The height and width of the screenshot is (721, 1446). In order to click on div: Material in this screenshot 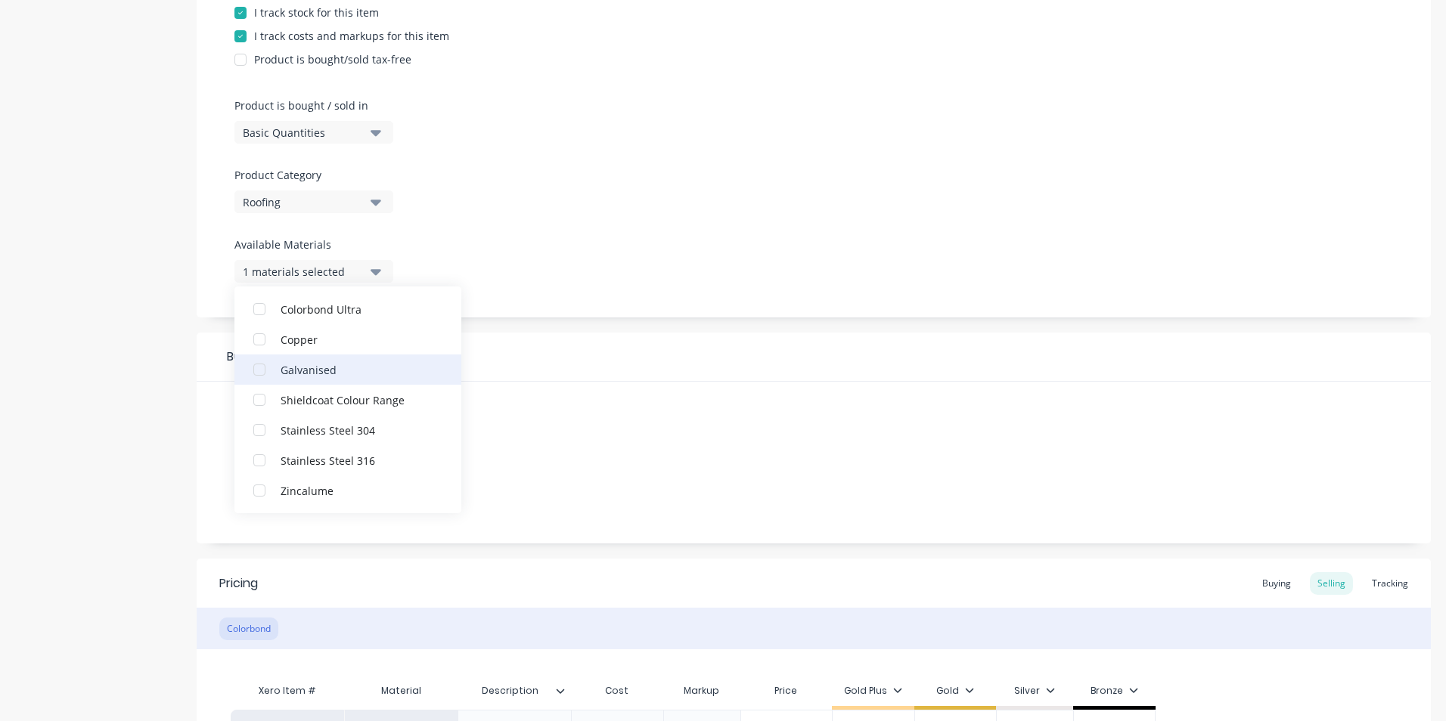, I will do `click(401, 691)`.